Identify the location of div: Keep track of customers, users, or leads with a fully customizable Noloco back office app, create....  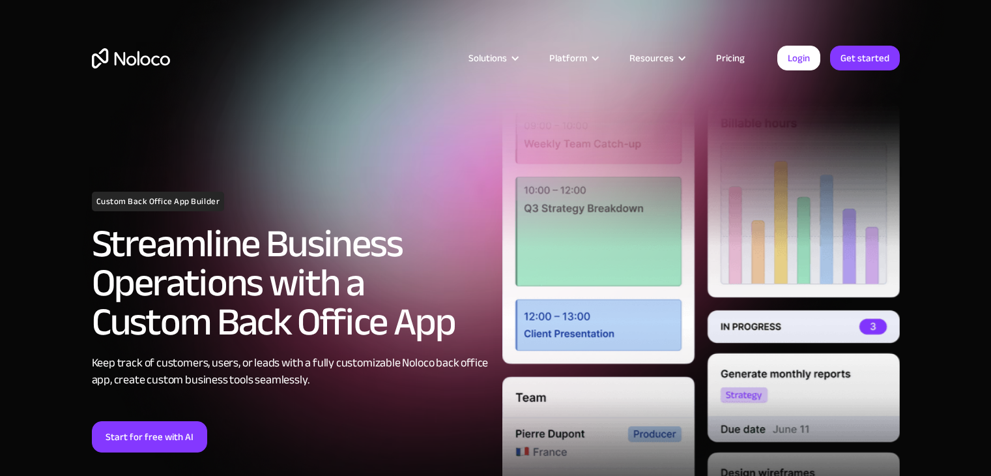
(291, 371).